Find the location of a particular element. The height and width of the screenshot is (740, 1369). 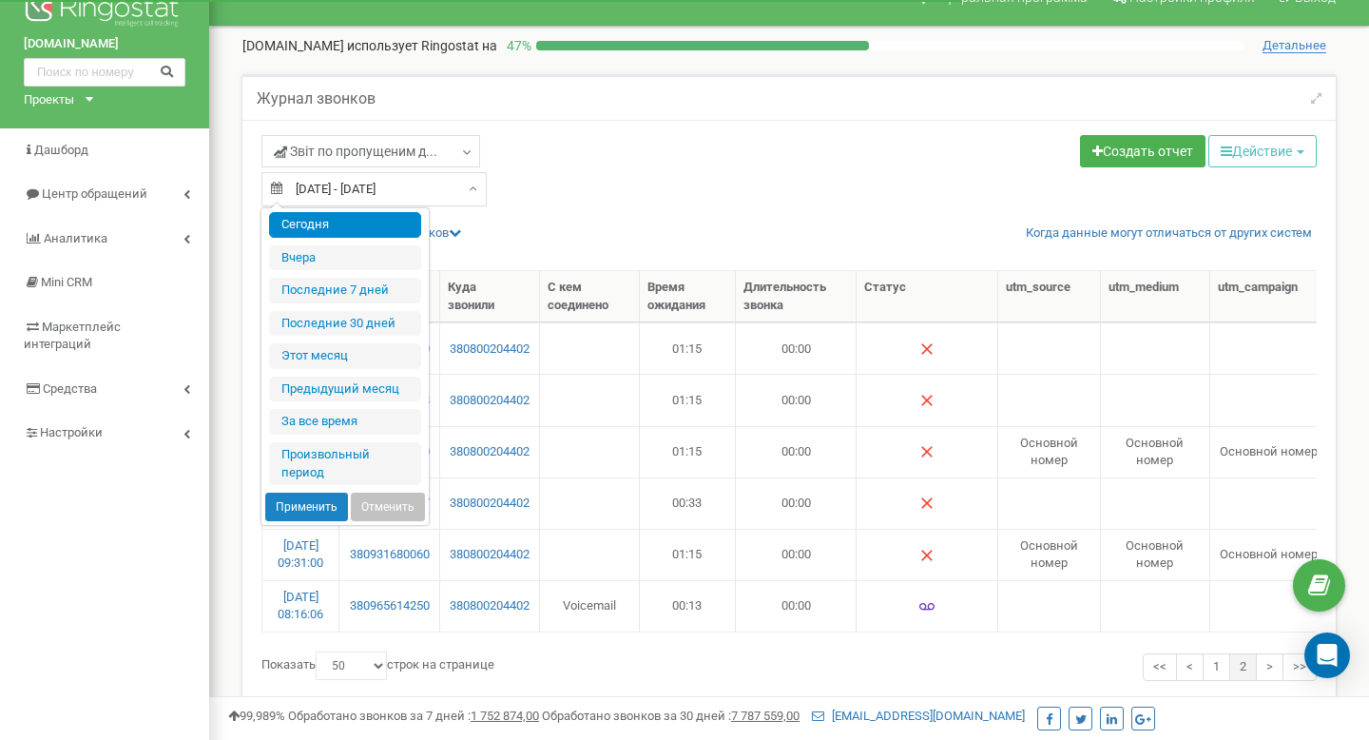

li: Последние 7 дней is located at coordinates (345, 290).